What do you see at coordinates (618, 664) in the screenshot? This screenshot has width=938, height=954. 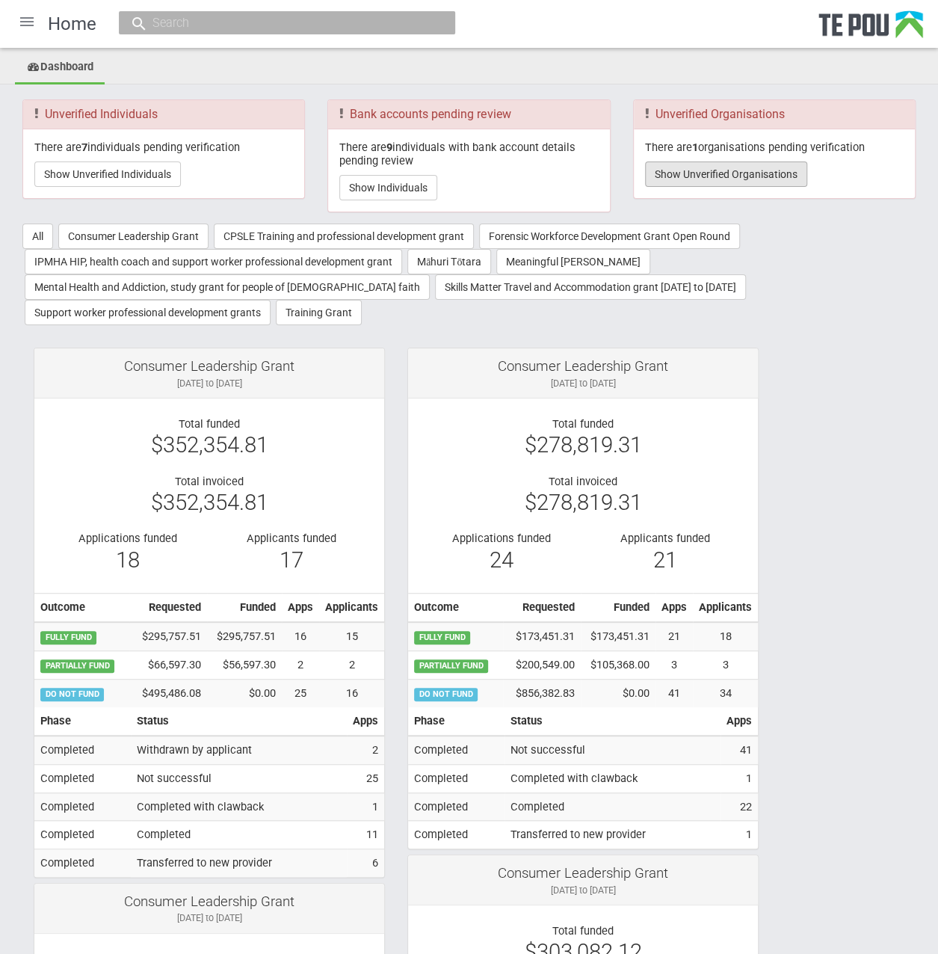 I see `td: $105,368.00` at bounding box center [618, 664].